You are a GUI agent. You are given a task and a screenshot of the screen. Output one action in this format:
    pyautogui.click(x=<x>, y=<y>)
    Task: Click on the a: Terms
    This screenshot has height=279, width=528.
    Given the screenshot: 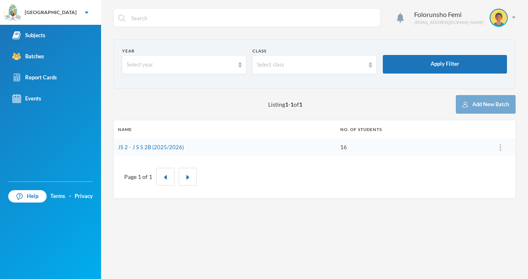 What is the action you would take?
    pyautogui.click(x=58, y=196)
    